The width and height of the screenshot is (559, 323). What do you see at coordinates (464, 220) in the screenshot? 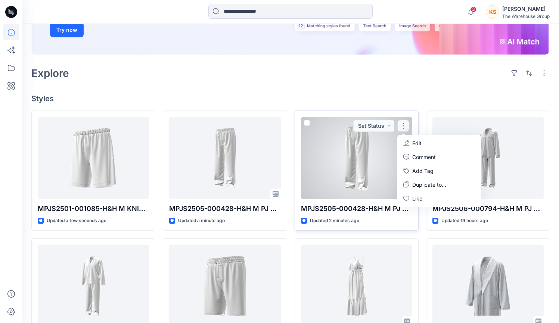
I see `p: Updated 19 hours ago` at bounding box center [464, 220].